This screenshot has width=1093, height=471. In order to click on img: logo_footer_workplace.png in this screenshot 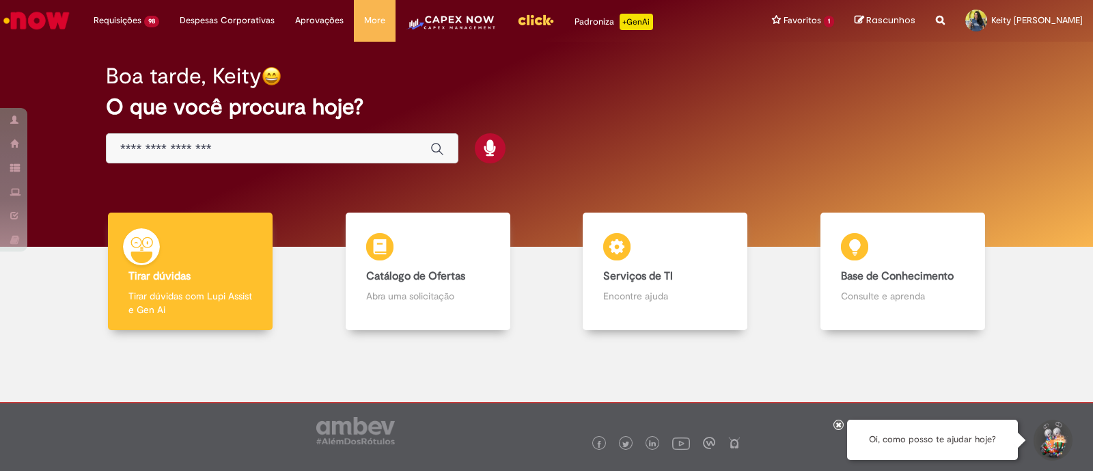, I will do `click(709, 443)`.